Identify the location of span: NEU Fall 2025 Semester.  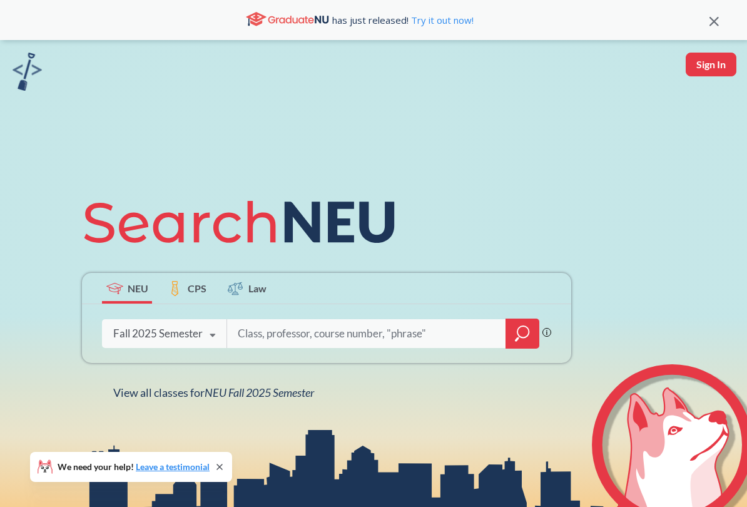
(259, 392).